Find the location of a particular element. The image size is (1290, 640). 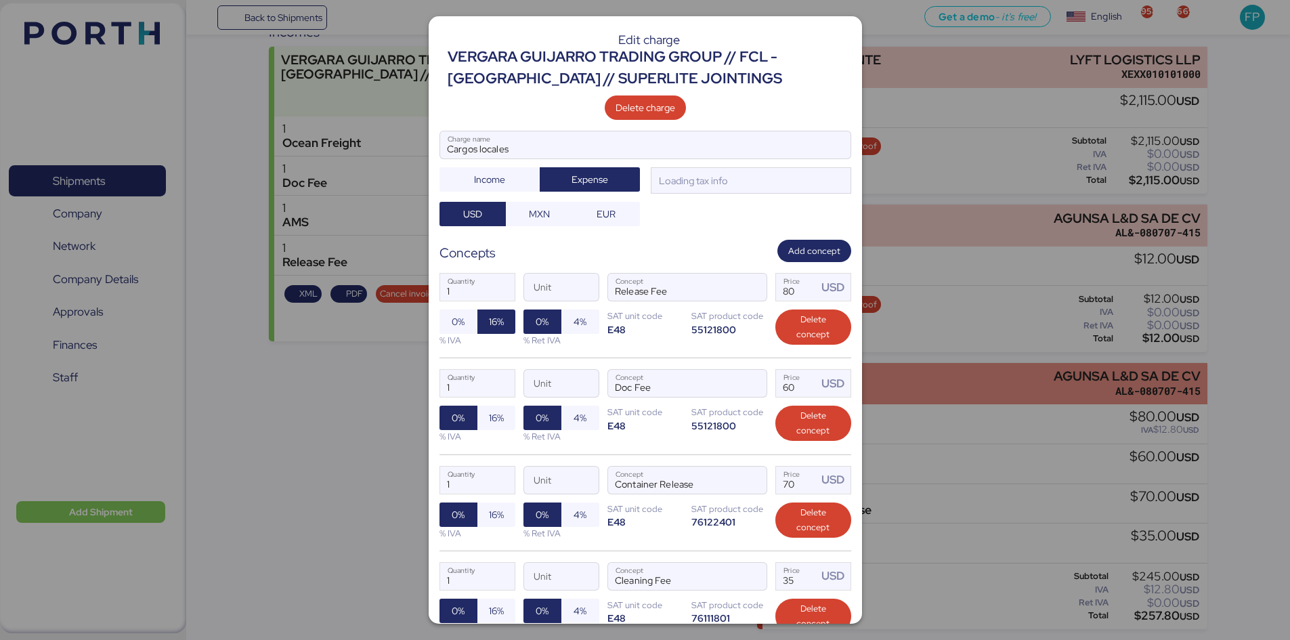

button: Delete charge is located at coordinates (645, 108).